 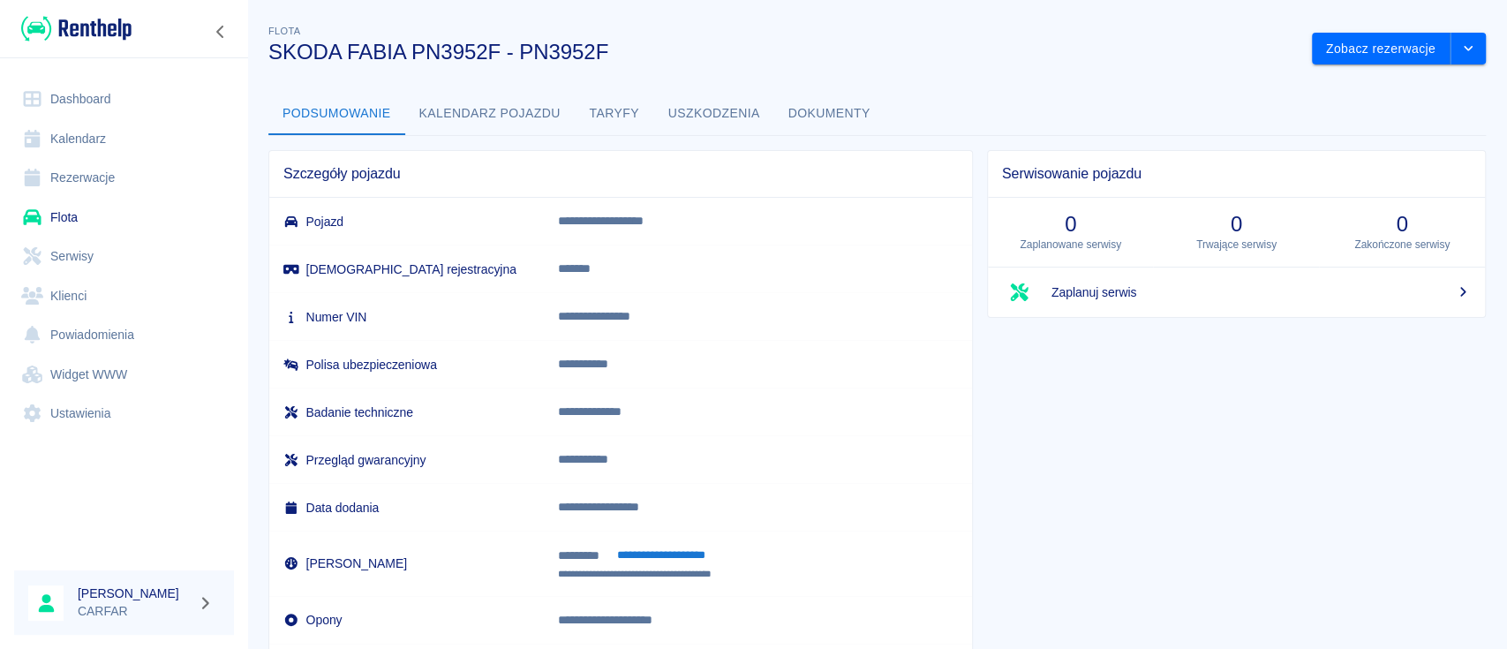 I want to click on a: Serwisy, so click(x=124, y=256).